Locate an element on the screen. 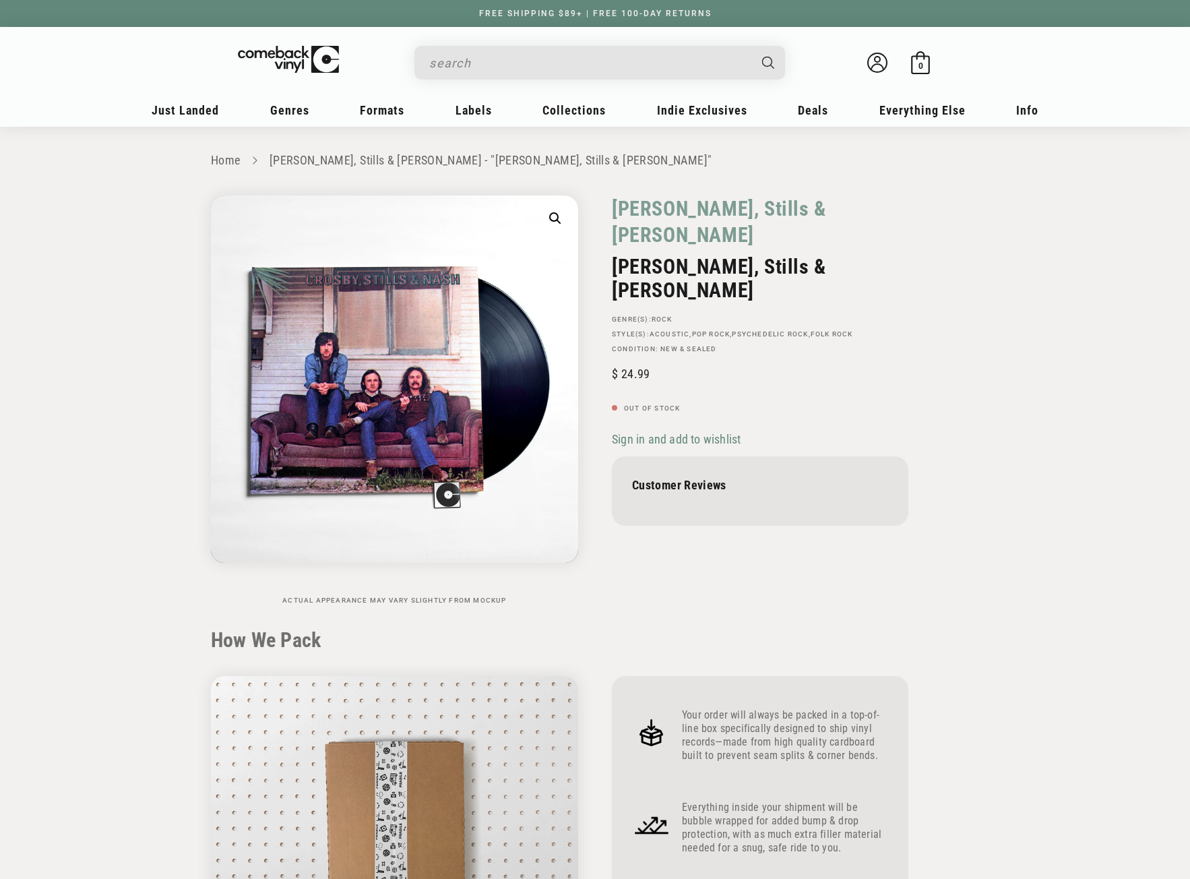 Image resolution: width=1190 pixels, height=879 pixels. img: Frame_4_1.png is located at coordinates (651, 825).